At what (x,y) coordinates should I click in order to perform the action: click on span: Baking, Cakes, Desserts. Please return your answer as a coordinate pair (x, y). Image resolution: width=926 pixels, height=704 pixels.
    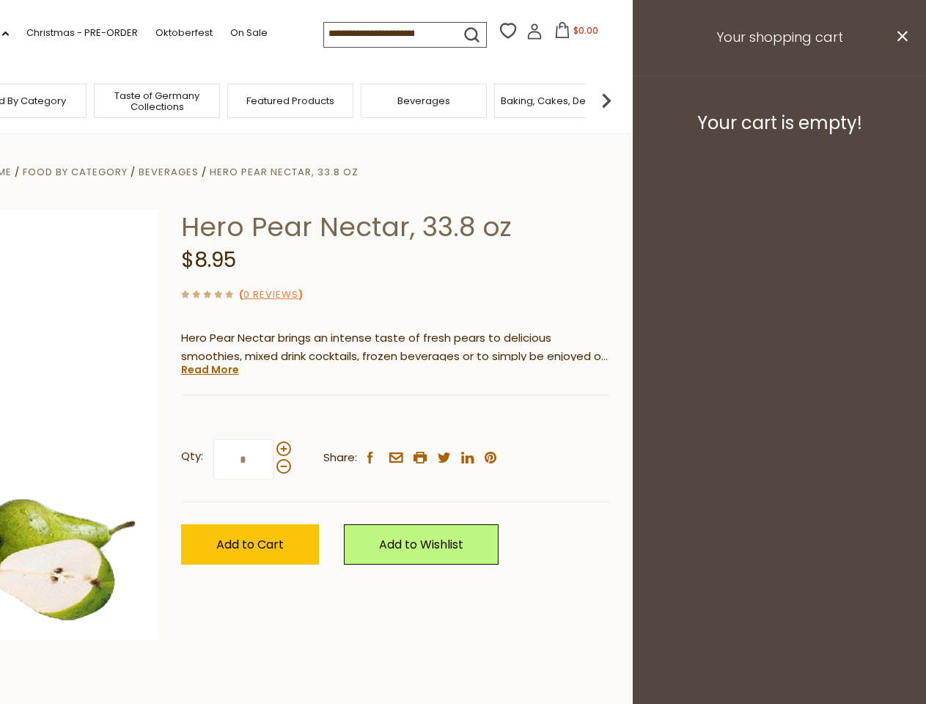
    Looking at the image, I should click on (557, 100).